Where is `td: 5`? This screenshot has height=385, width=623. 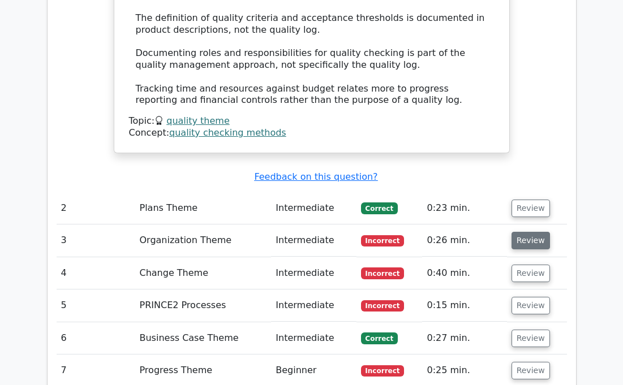
td: 5 is located at coordinates (96, 305).